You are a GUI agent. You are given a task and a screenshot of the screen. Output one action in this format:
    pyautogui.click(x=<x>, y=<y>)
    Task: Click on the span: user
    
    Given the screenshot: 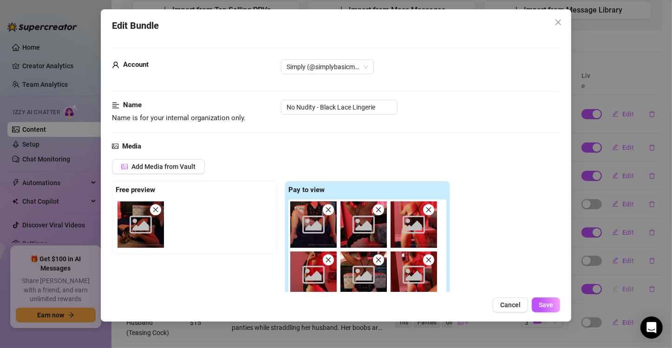 What is the action you would take?
    pyautogui.click(x=116, y=65)
    